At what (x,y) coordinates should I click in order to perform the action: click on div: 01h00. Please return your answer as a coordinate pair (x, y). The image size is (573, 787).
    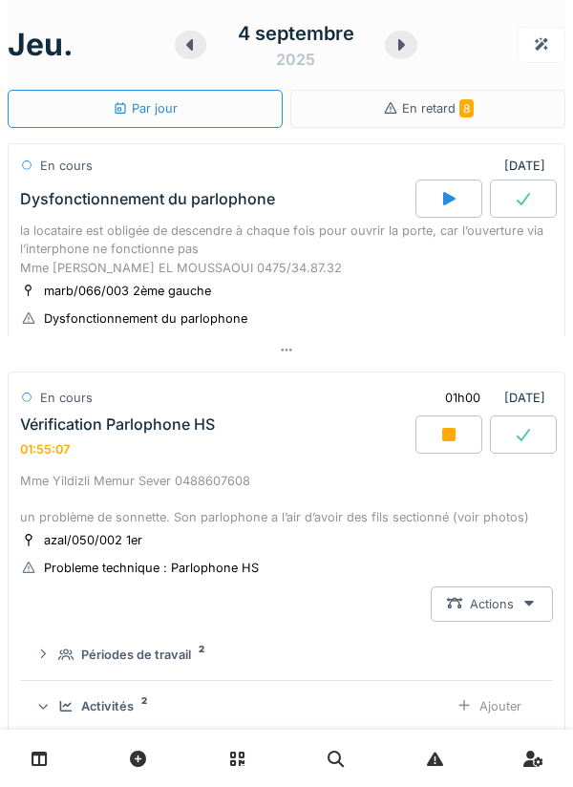
    Looking at the image, I should click on (462, 397).